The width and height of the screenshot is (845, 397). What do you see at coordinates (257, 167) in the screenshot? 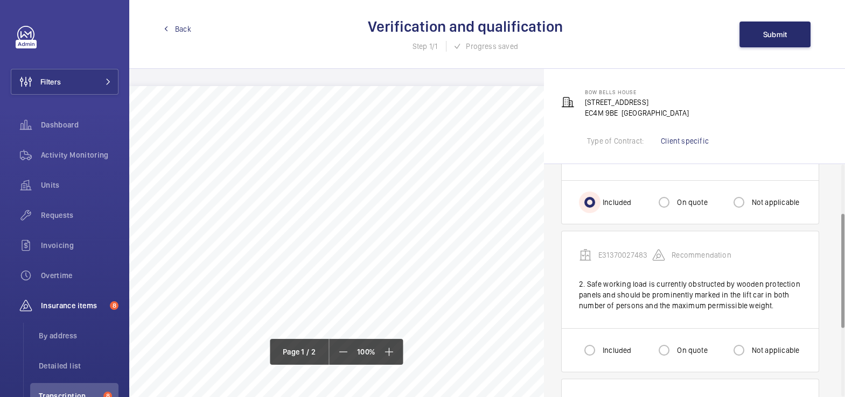
I see `span: Provision & Use of Work Equipment Regulations 1998` at bounding box center [257, 167].